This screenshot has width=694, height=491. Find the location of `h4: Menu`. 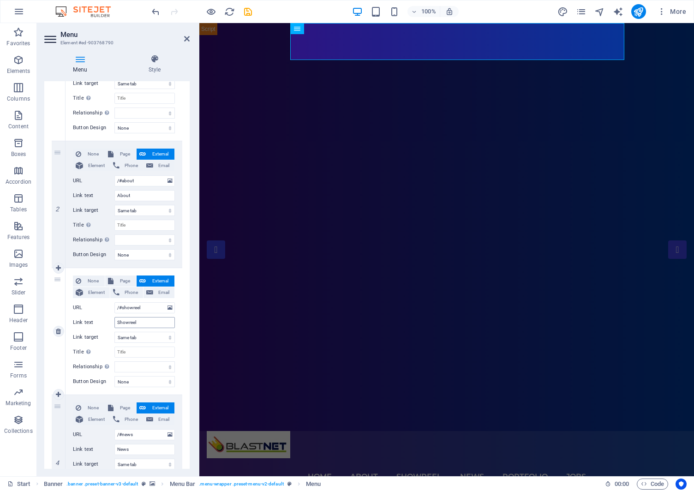

h4: Menu is located at coordinates (82, 64).